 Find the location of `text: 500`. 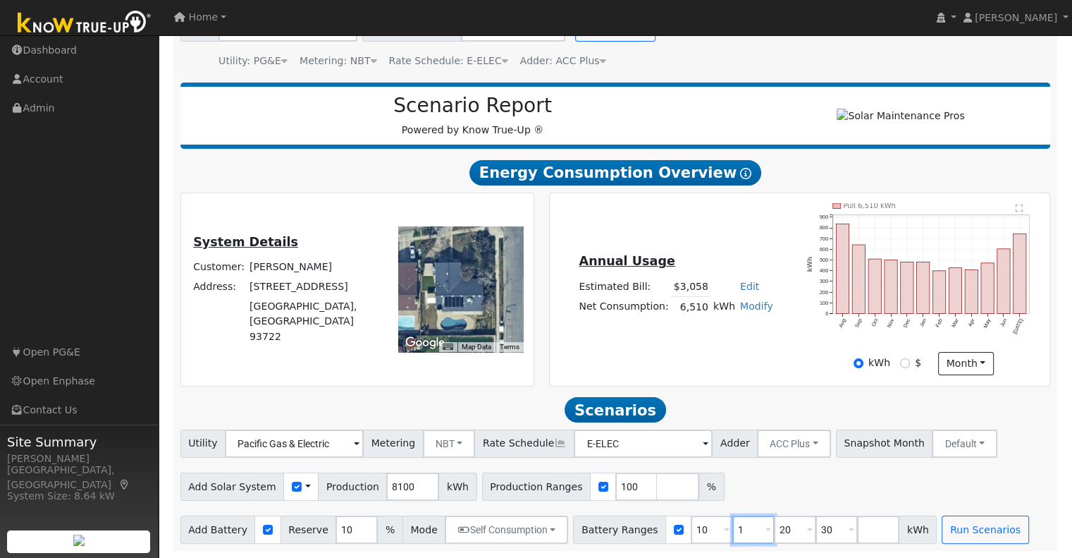

text: 500 is located at coordinates (824, 259).